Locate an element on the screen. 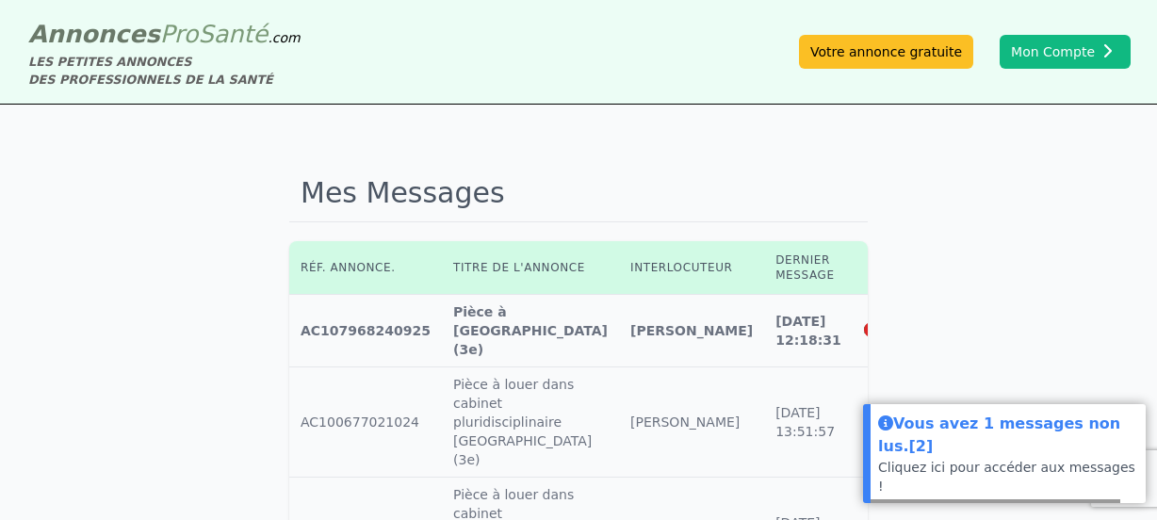 The image size is (1157, 520). th: Réf. annonce. is located at coordinates (366, 268).